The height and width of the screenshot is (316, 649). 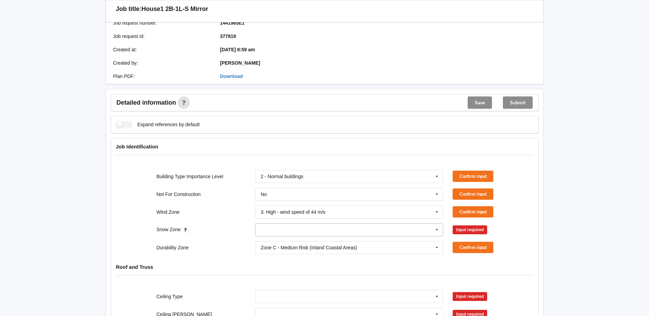 I want to click on b: 1441965E1, so click(x=232, y=23).